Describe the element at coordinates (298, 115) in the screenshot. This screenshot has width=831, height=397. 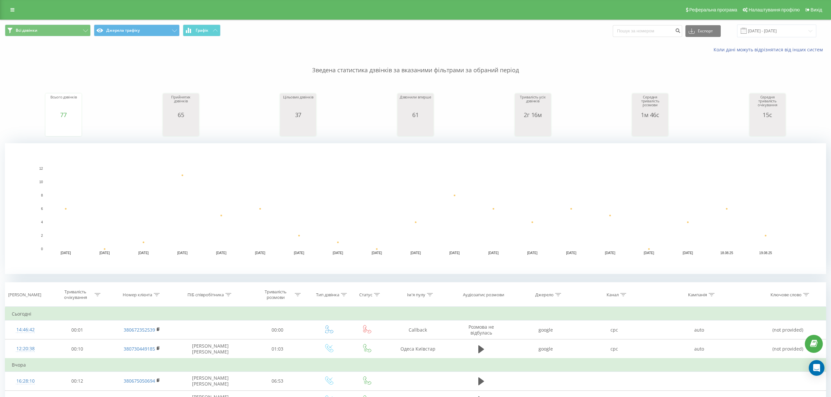
I see `div: 37` at that location.